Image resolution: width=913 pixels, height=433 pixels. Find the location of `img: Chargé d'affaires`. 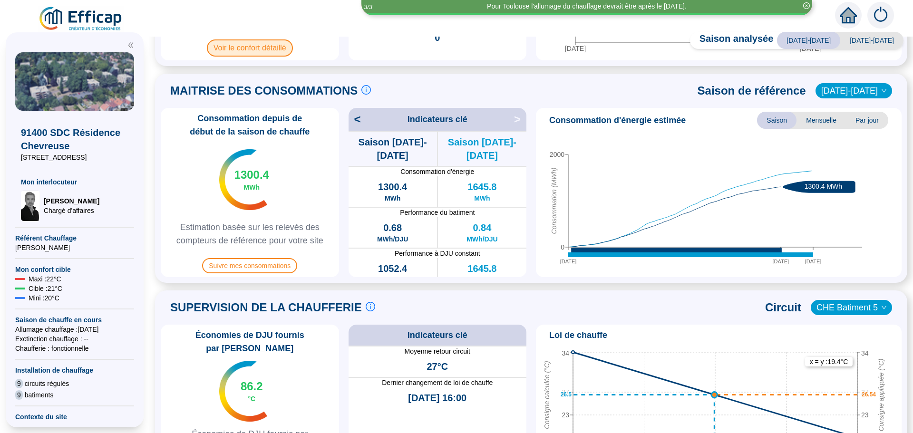

img: Chargé d'affaires is located at coordinates (30, 206).